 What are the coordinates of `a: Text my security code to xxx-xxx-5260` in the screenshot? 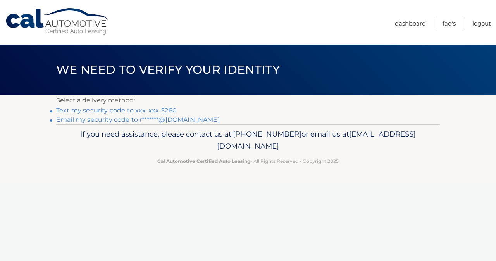 It's located at (116, 110).